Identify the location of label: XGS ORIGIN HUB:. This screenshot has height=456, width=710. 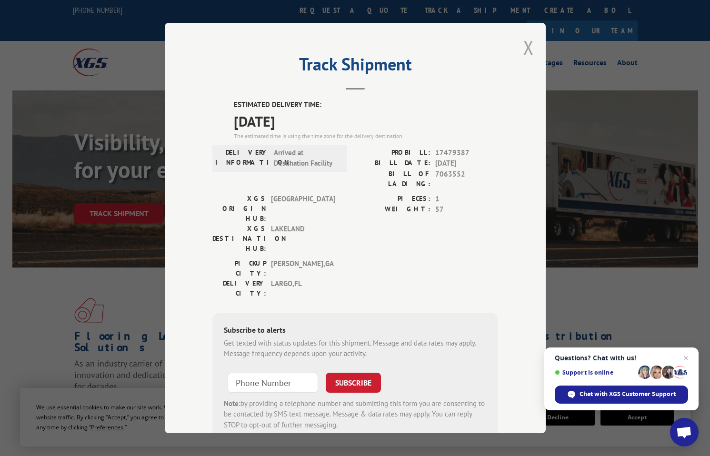
(239, 208).